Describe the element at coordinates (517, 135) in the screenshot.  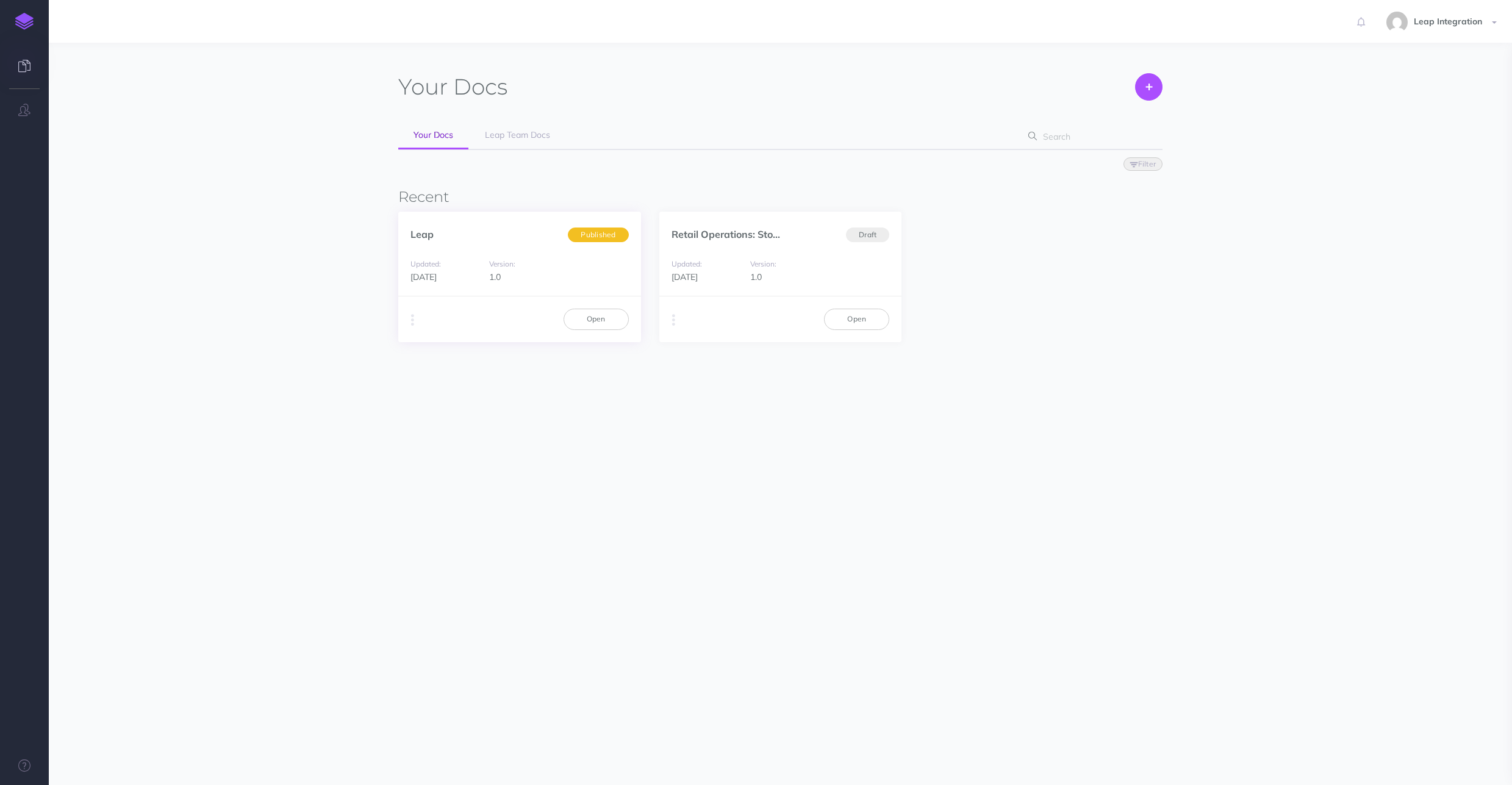
I see `a: Leap Team Docs` at that location.